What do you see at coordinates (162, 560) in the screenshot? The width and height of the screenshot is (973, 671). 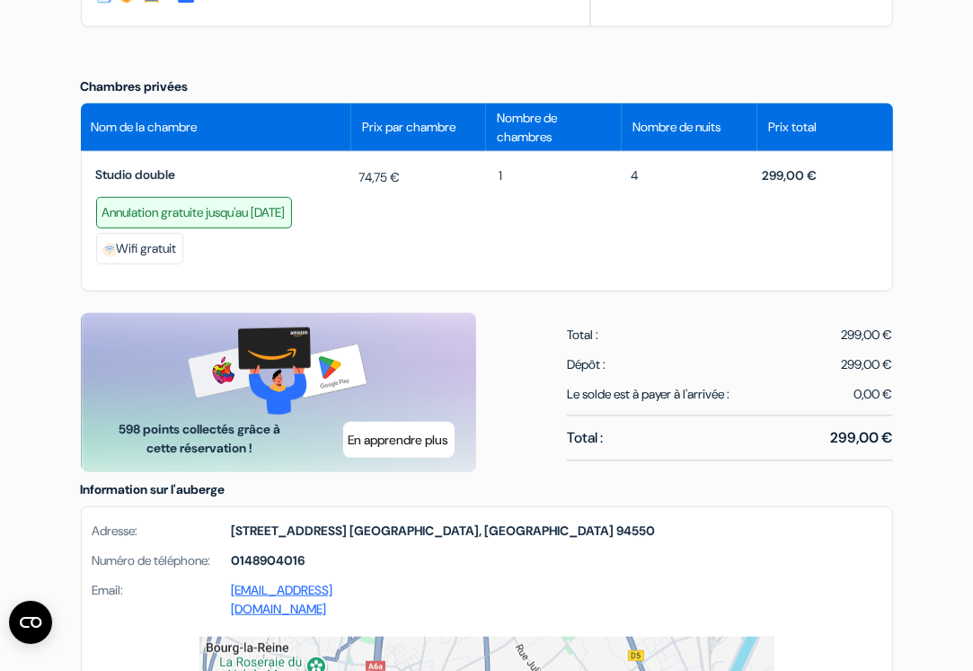 I see `span: Numéro de téléphone:` at bounding box center [162, 560].